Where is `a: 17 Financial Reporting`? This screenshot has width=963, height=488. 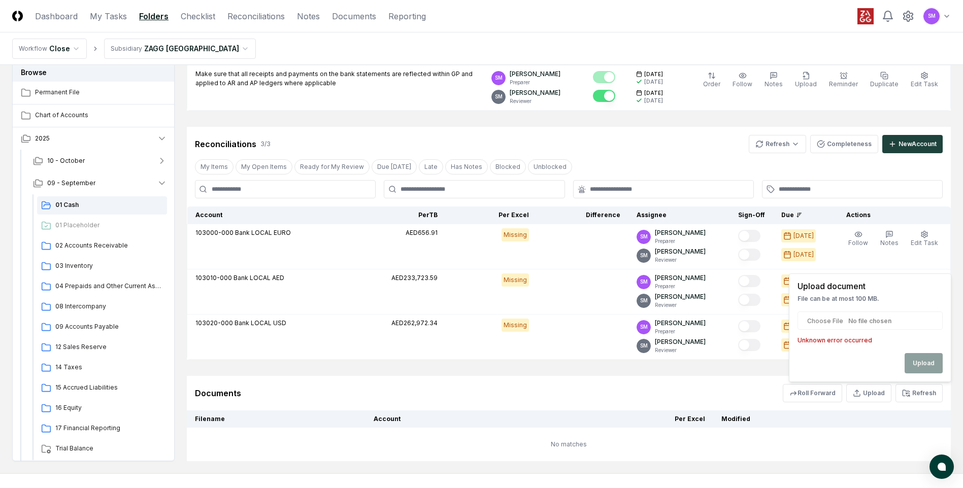
a: 17 Financial Reporting is located at coordinates (102, 429).